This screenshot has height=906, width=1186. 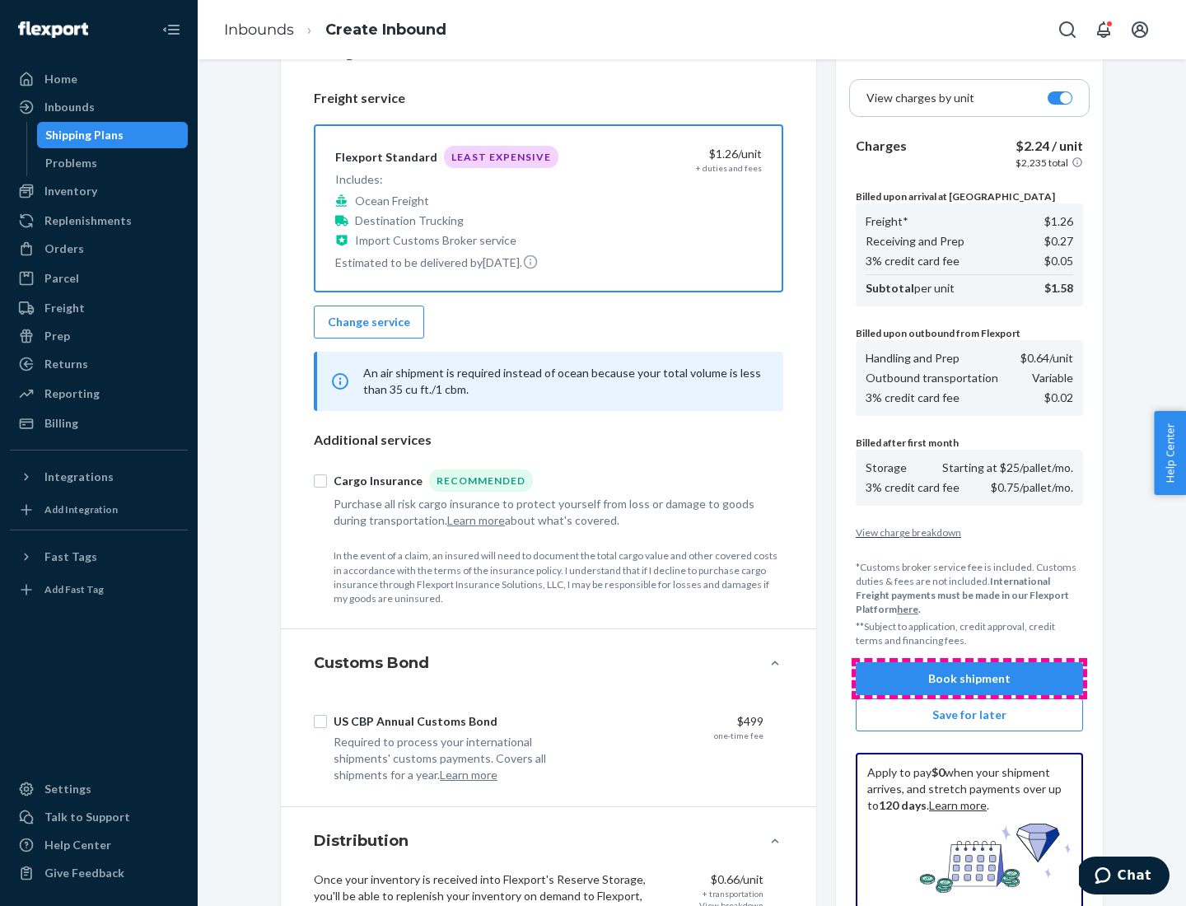 I want to click on p: Includes:, so click(x=446, y=179).